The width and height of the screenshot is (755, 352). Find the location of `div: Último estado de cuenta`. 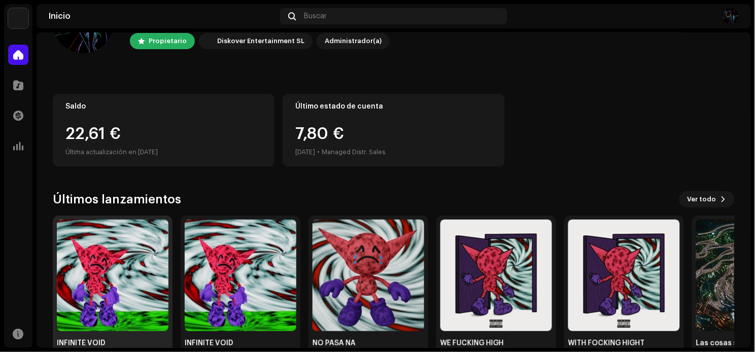

div: Último estado de cuenta is located at coordinates (393, 107).